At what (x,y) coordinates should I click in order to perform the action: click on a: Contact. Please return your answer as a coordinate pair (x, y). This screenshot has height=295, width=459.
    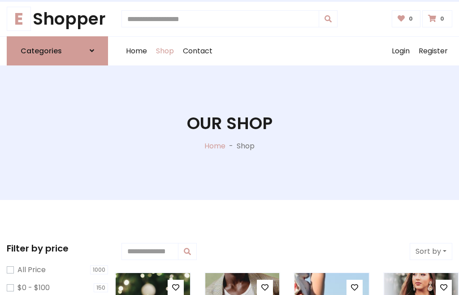
    Looking at the image, I should click on (198, 51).